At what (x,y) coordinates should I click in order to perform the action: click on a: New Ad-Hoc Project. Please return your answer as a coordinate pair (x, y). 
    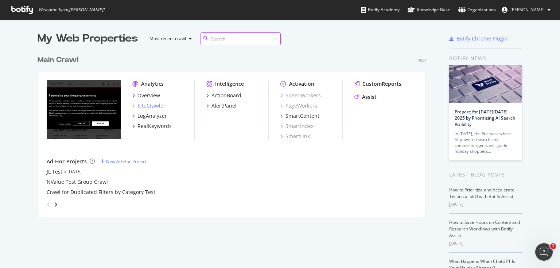
    Looking at the image, I should click on (124, 161).